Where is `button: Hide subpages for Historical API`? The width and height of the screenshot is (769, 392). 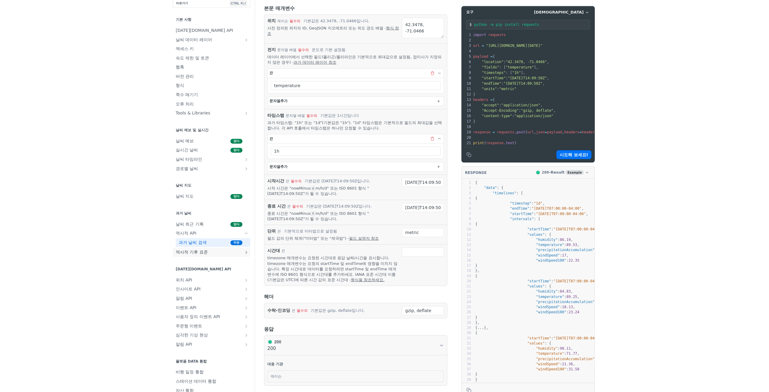
button: Hide subpages for Historical API is located at coordinates (246, 233).